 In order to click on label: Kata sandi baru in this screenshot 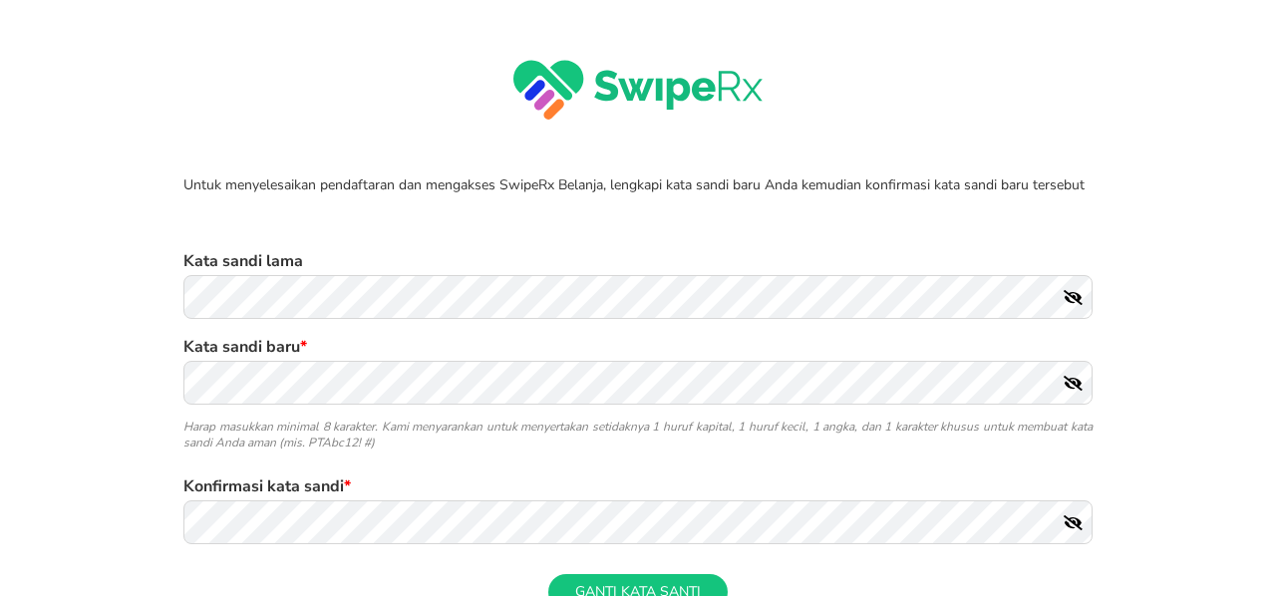, I will do `click(271, 346)`.